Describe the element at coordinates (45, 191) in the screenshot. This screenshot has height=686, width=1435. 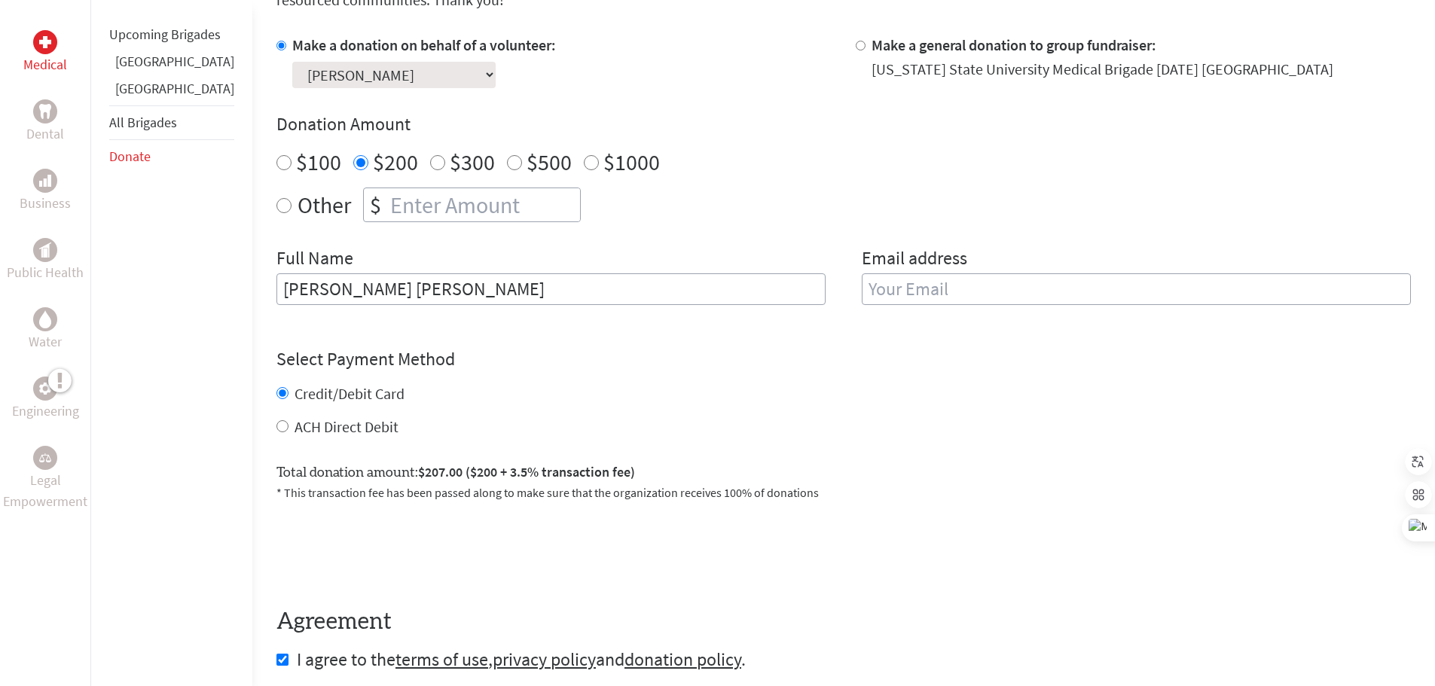
I see `a: BusinessBusiness` at that location.